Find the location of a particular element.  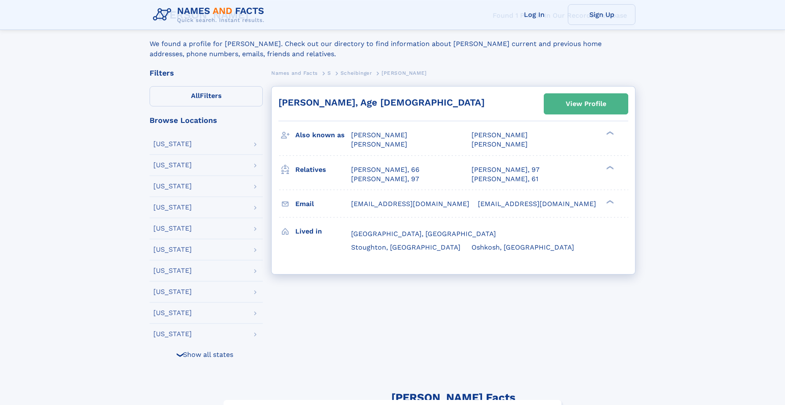

a: View Profile is located at coordinates (586, 104).